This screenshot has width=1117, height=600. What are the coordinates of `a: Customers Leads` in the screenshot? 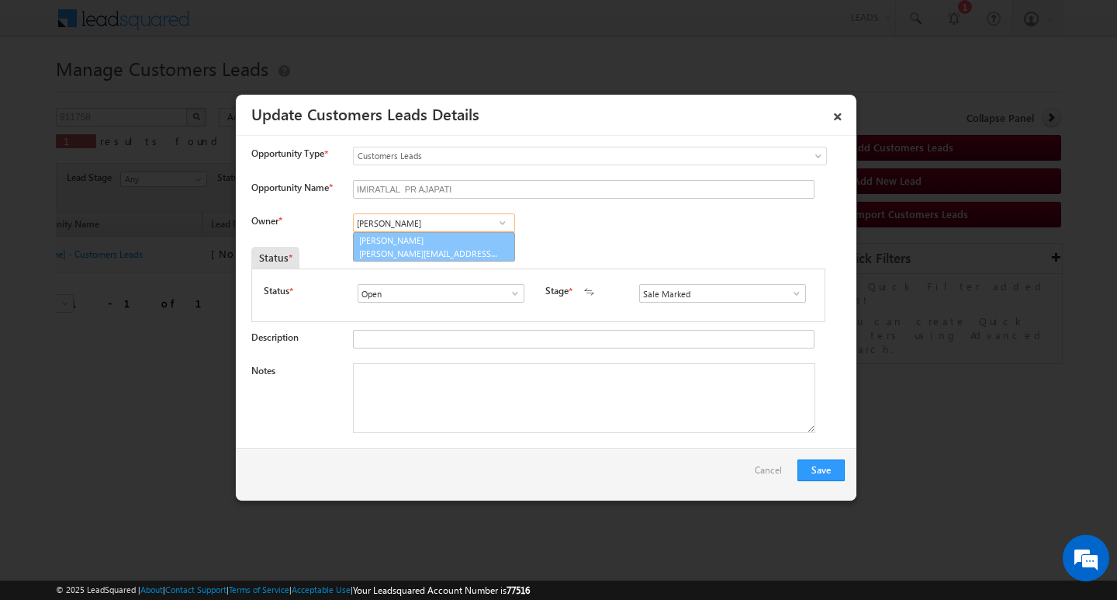 It's located at (590, 156).